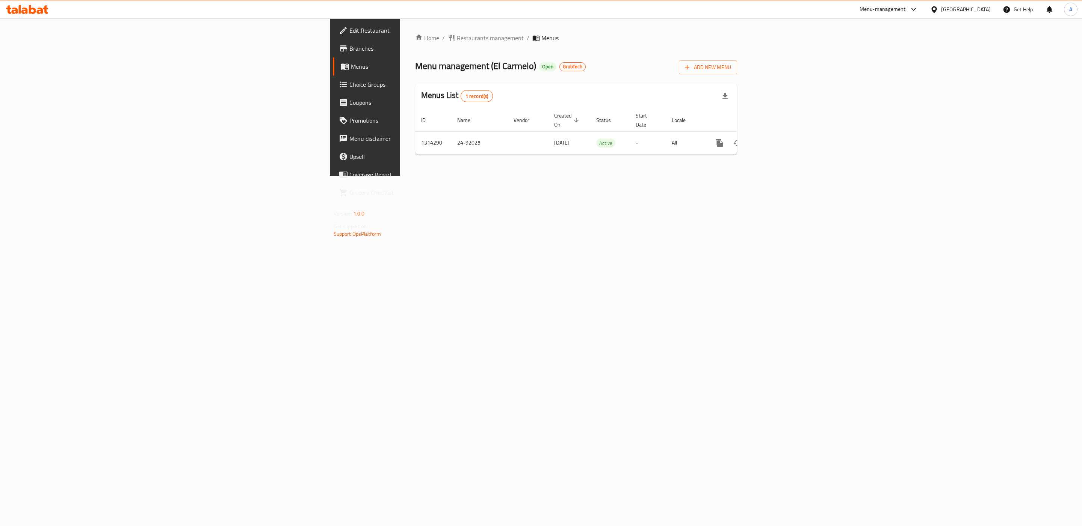  Describe the element at coordinates (685, 143) in the screenshot. I see `td: All` at that location.